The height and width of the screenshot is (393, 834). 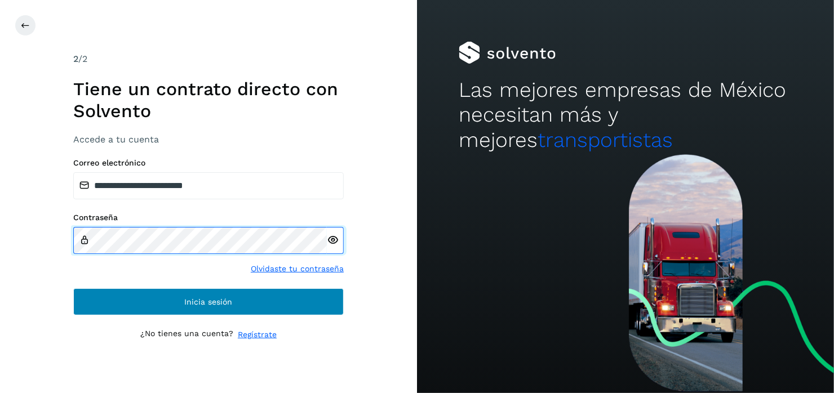 I want to click on h3: Accede a tu cuenta, so click(x=209, y=139).